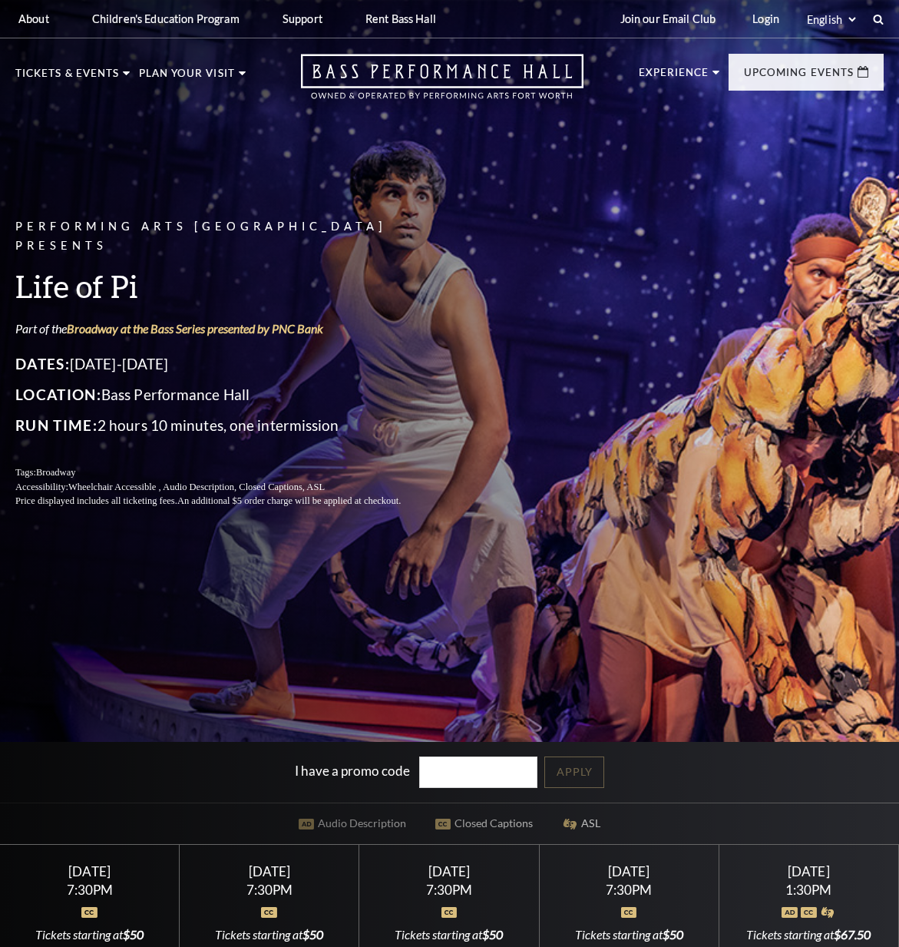 The image size is (899, 947). Describe the element at coordinates (227, 426) in the screenshot. I see `p: 2 hours 10 minutes, one intermission` at that location.